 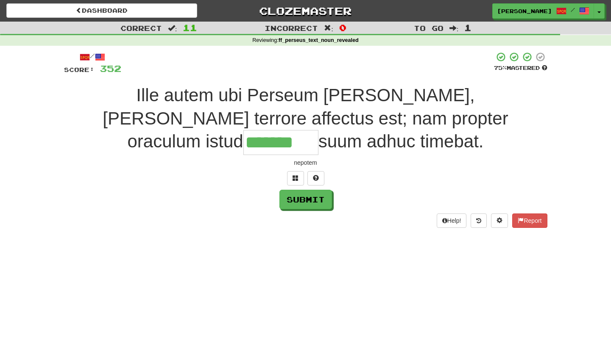 I want to click on button: Report, so click(x=529, y=221).